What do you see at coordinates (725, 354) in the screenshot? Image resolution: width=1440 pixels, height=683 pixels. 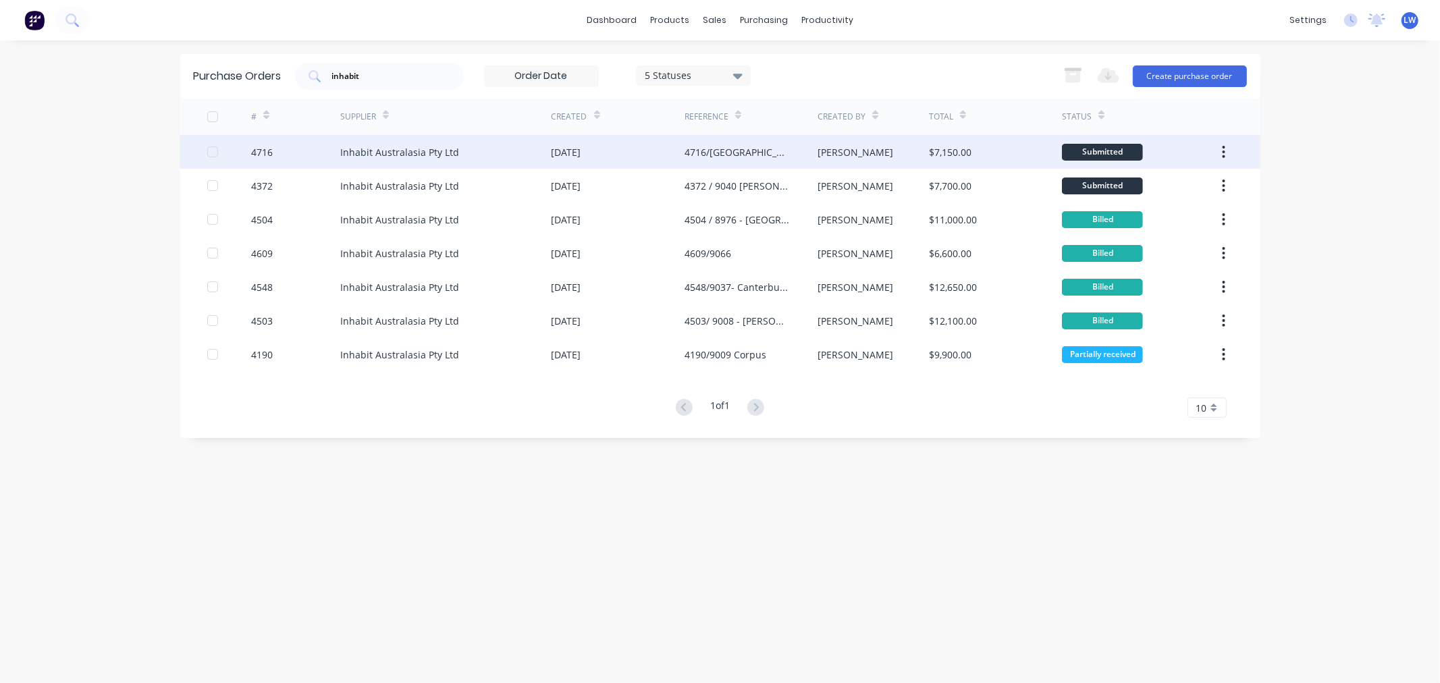 I see `div: 4190/9009 Corpus` at bounding box center [725, 354].